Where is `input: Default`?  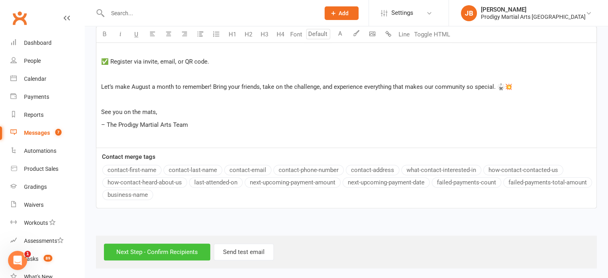 input: Default is located at coordinates (318, 34).